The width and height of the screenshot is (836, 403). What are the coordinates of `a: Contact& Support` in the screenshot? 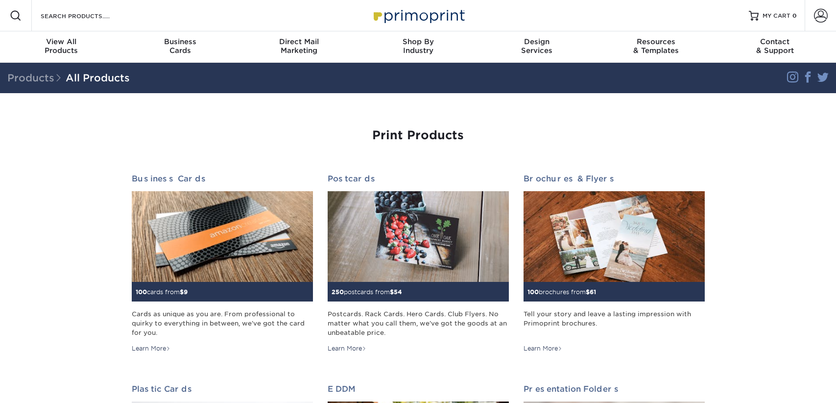 It's located at (775, 47).